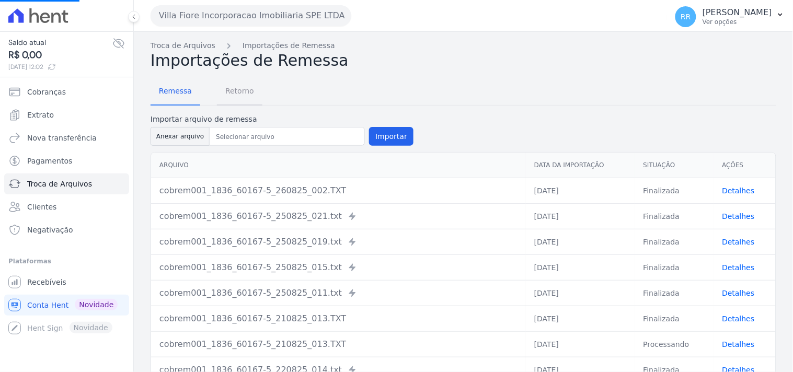 This screenshot has height=372, width=793. Describe the element at coordinates (66, 207) in the screenshot. I see `a: Clientes` at that location.